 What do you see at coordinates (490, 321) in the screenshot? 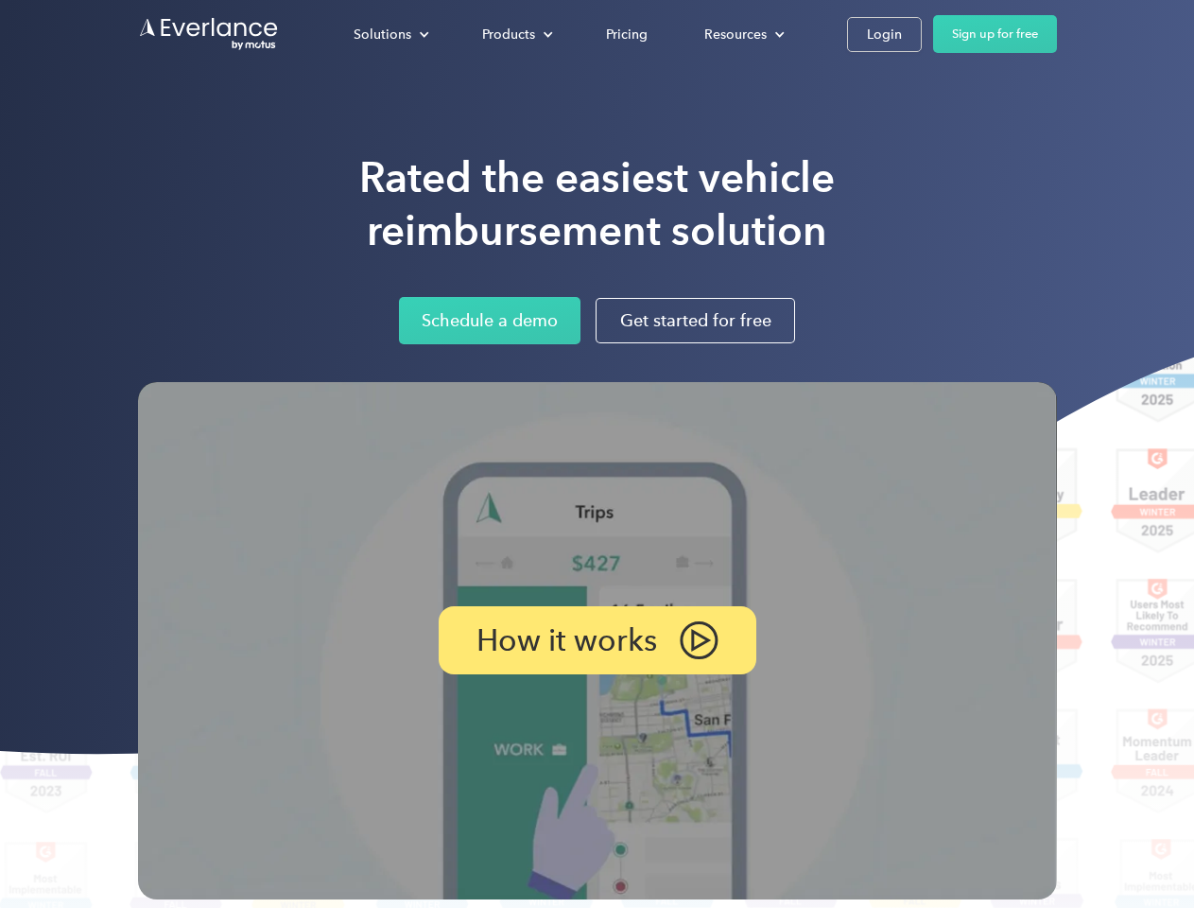
I see `a: Schedule a demo` at bounding box center [490, 321].